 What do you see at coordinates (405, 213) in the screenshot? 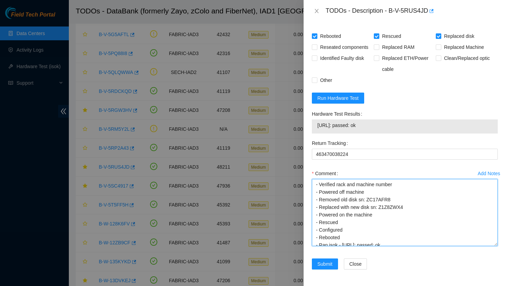
I see `textarea: Comment` at bounding box center [405, 213].